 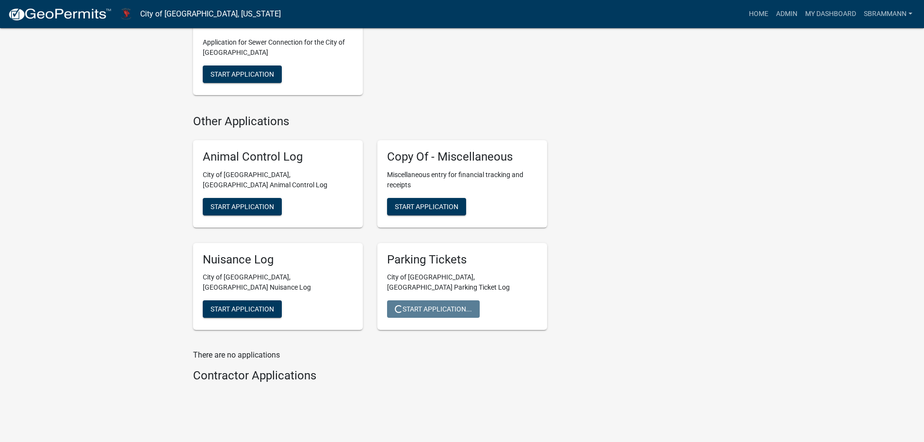 What do you see at coordinates (278, 259) in the screenshot?
I see `h5: Nuisance Log` at bounding box center [278, 259].